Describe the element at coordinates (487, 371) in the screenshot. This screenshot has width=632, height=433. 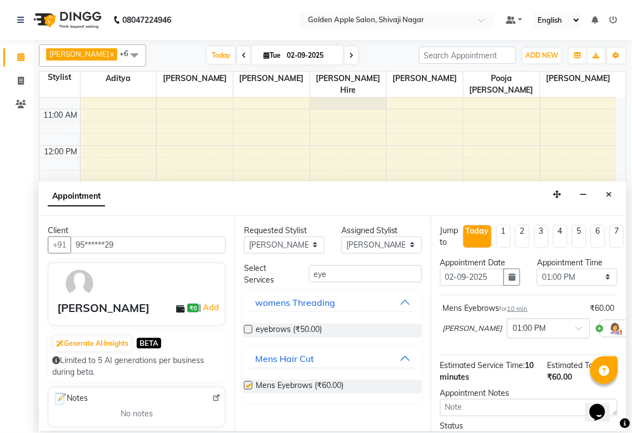
I see `span: 10 minutes` at that location.